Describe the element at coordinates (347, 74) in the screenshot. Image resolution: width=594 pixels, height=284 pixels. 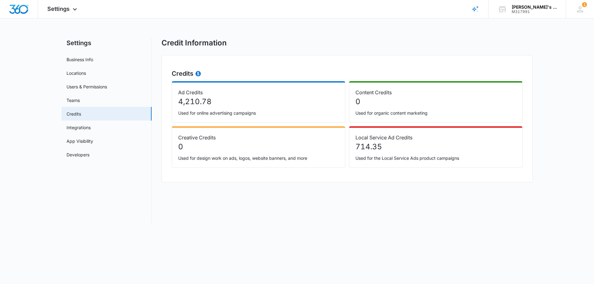
I see `h2: Credits` at that location.